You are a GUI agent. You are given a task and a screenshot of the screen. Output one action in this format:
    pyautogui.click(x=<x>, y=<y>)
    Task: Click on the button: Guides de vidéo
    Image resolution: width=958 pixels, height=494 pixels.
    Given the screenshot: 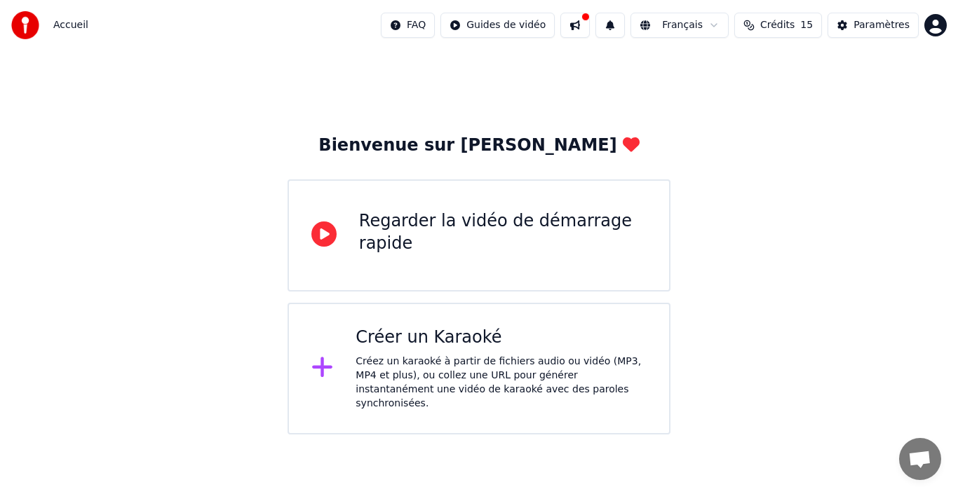 What is the action you would take?
    pyautogui.click(x=497, y=25)
    